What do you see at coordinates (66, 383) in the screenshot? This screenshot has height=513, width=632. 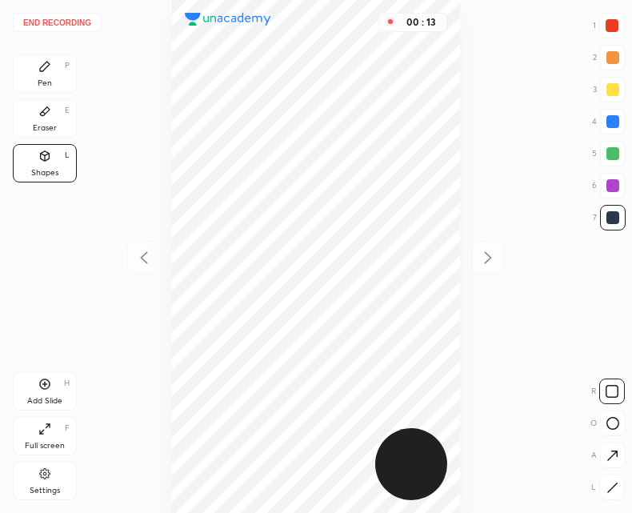 I see `div: H` at bounding box center [66, 383].